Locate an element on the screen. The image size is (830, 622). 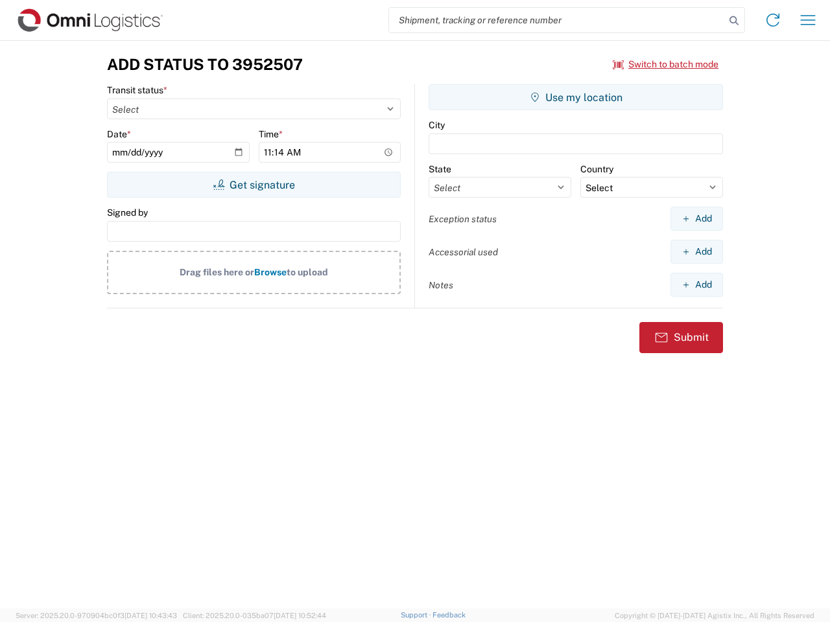
h3: Add Status to 3952507 is located at coordinates (205, 64).